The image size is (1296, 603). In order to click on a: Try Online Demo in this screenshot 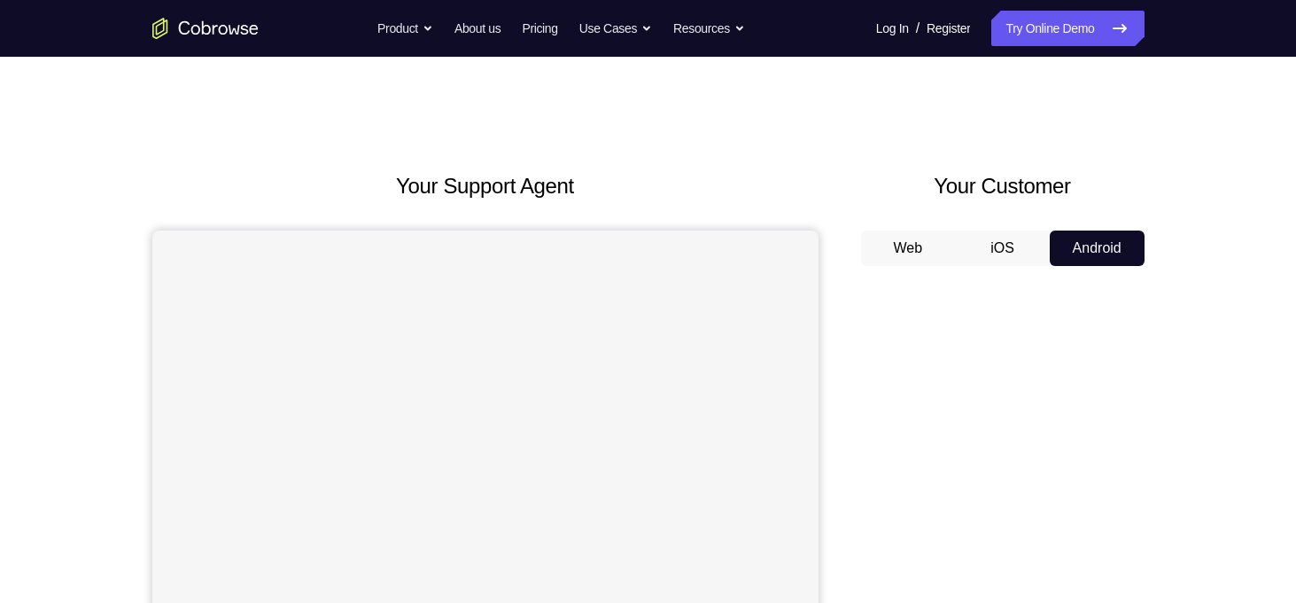, I will do `click(1068, 28)`.